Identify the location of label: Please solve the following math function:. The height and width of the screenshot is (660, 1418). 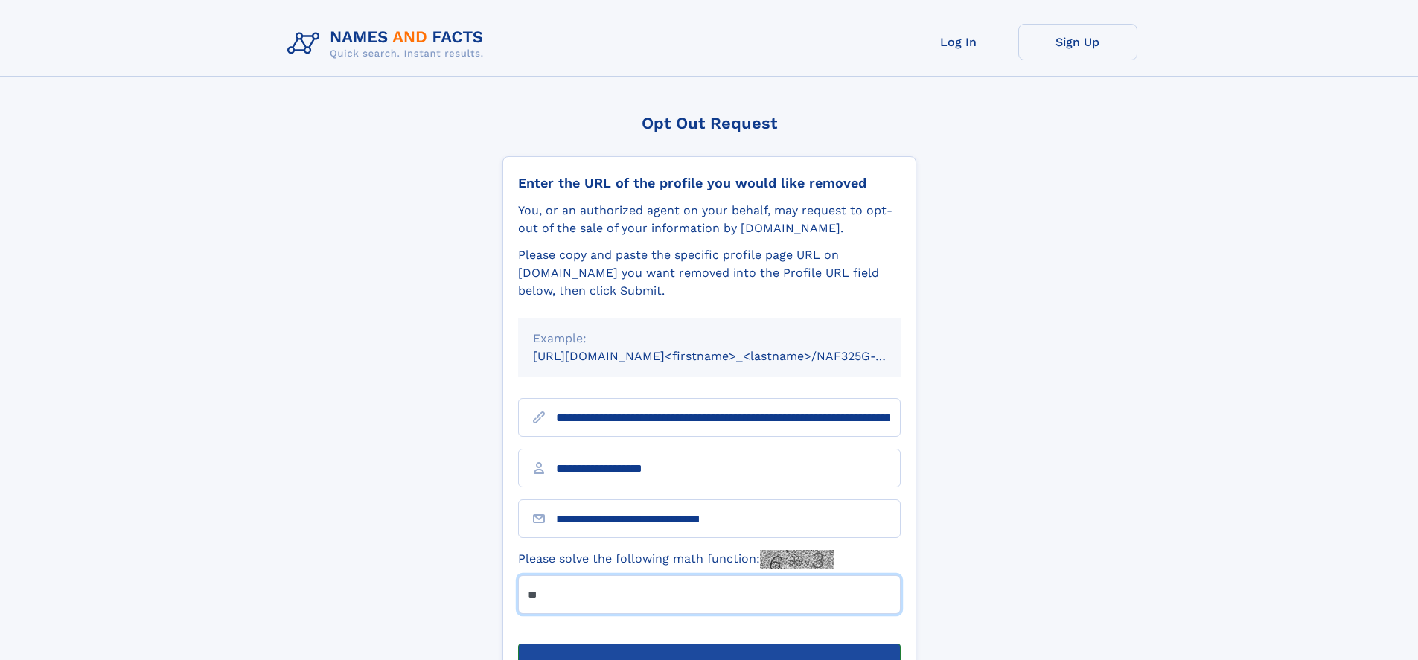
(676, 560).